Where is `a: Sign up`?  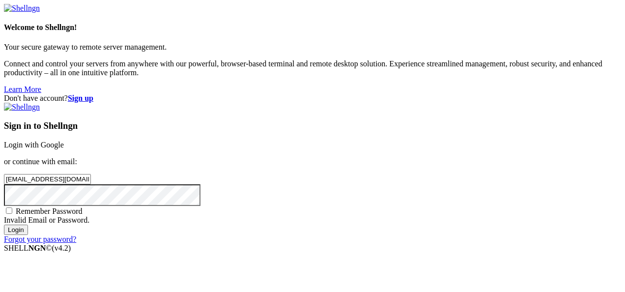 a: Sign up is located at coordinates (81, 98).